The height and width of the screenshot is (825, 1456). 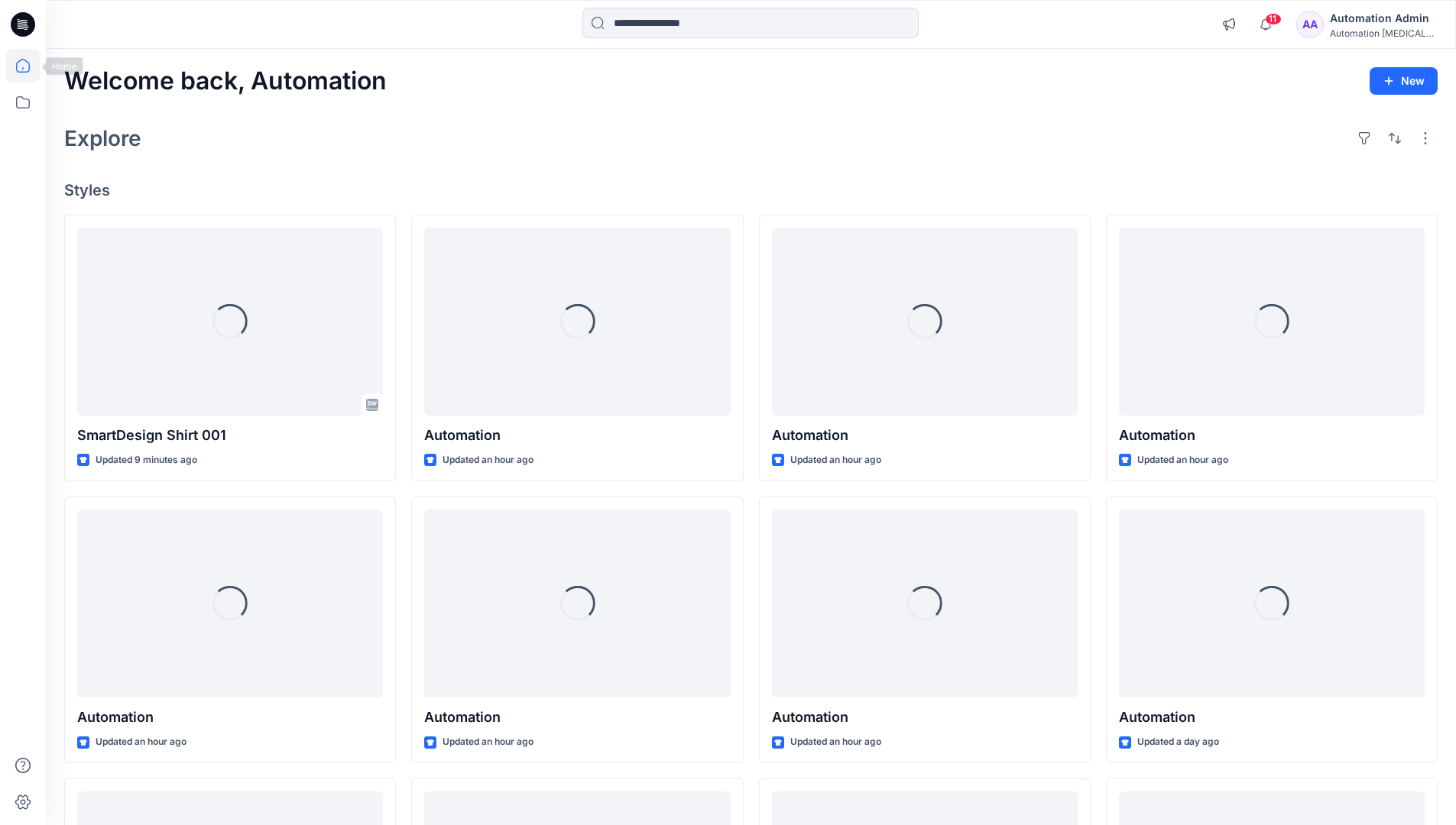 I want to click on p: Updated 9 minutes ago, so click(x=146, y=459).